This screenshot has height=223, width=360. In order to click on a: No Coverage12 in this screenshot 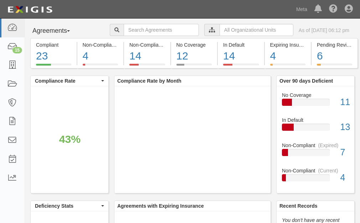, I will do `click(194, 67)`.